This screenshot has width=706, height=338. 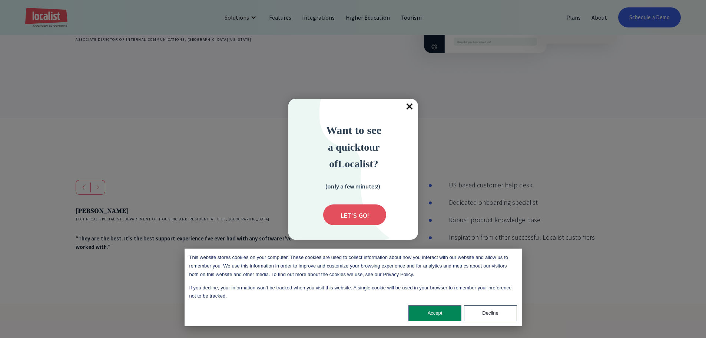 I want to click on div: Submit, so click(x=355, y=215).